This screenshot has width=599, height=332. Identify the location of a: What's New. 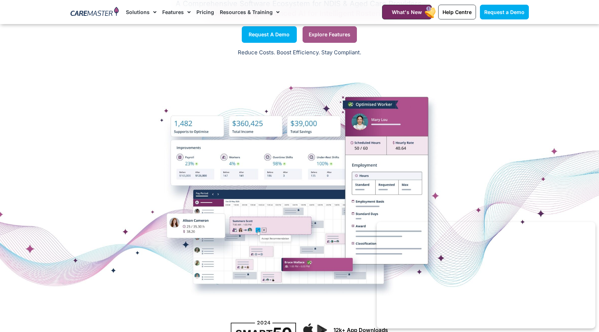
(407, 12).